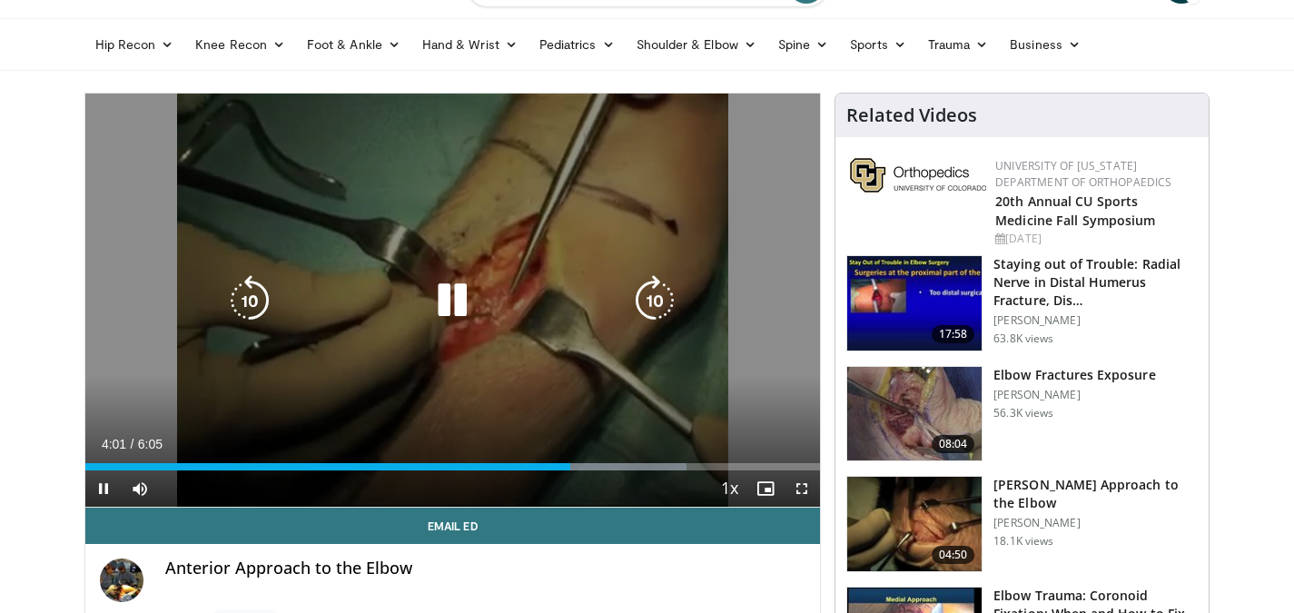 The width and height of the screenshot is (1294, 613). What do you see at coordinates (453, 301) in the screenshot?
I see `video-js: Video Player` at bounding box center [453, 301].